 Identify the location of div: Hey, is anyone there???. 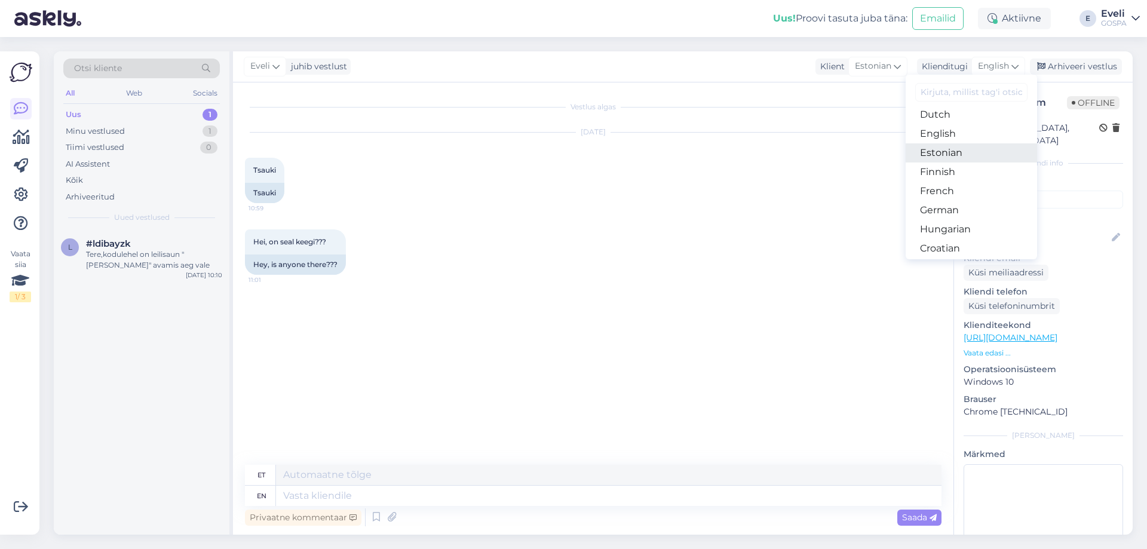
(295, 265).